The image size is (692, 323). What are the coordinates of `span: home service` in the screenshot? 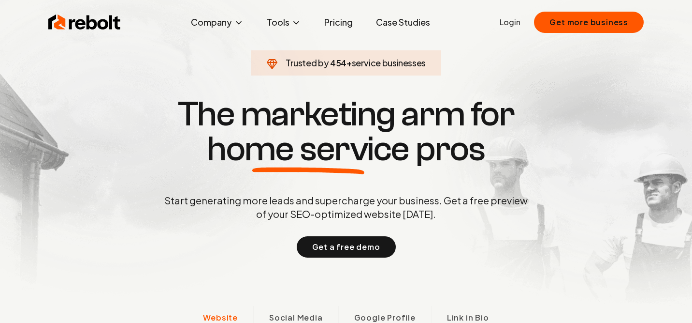 It's located at (308, 149).